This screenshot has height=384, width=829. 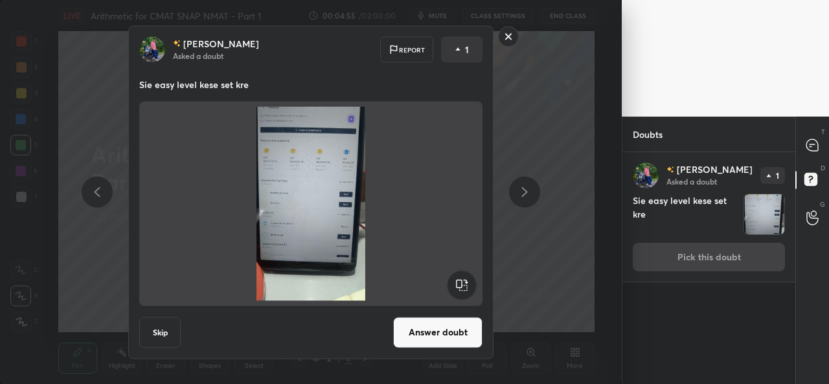 What do you see at coordinates (648, 134) in the screenshot?
I see `p: Doubts` at bounding box center [648, 134].